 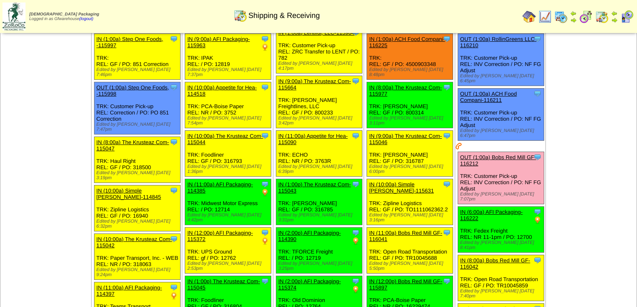 I want to click on a: OUT (1:00a) Step One Foods, -115998, so click(x=133, y=91).